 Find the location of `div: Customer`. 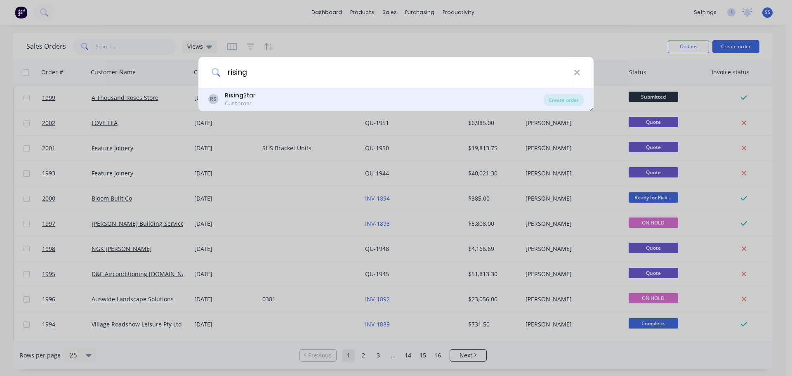

div: Customer is located at coordinates (240, 104).